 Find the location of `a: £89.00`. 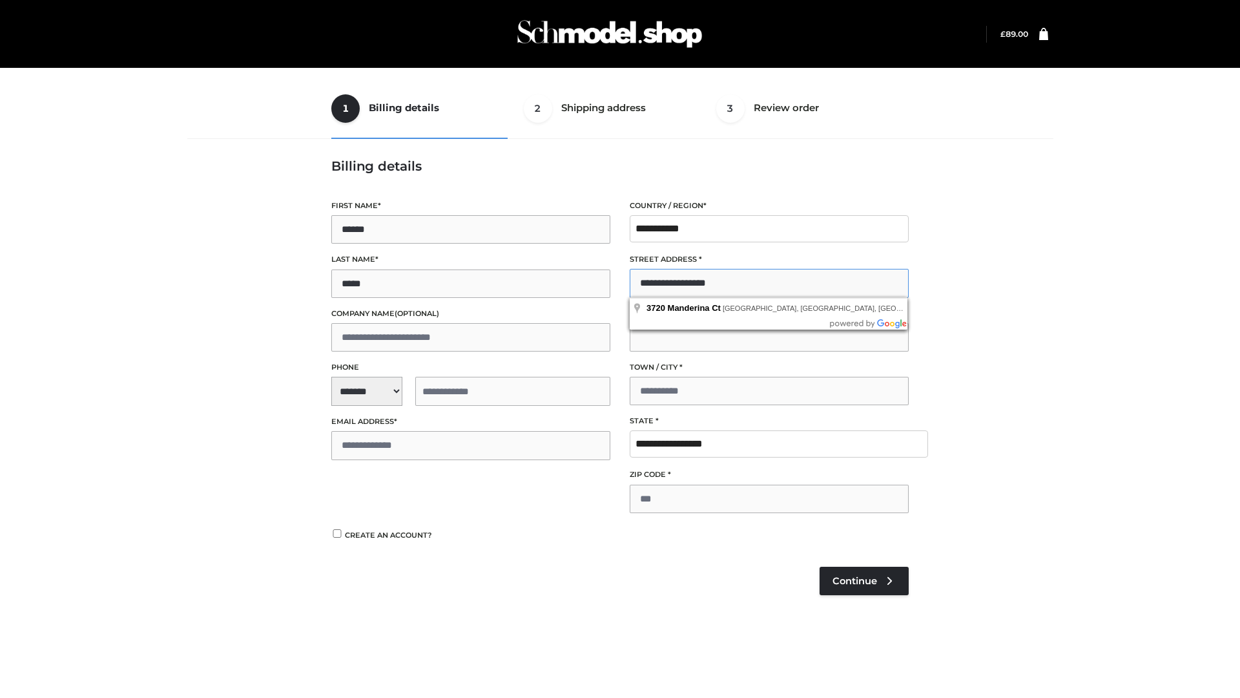

a: £89.00 is located at coordinates (1014, 34).